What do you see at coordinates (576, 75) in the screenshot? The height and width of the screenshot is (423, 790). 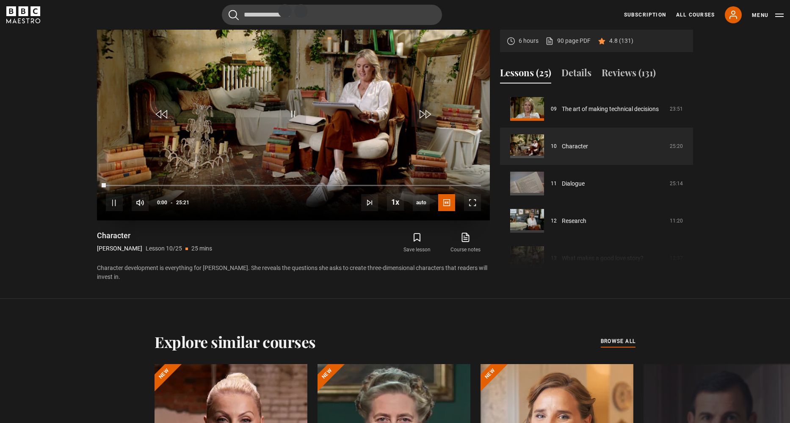 I see `button: Details` at bounding box center [576, 75].